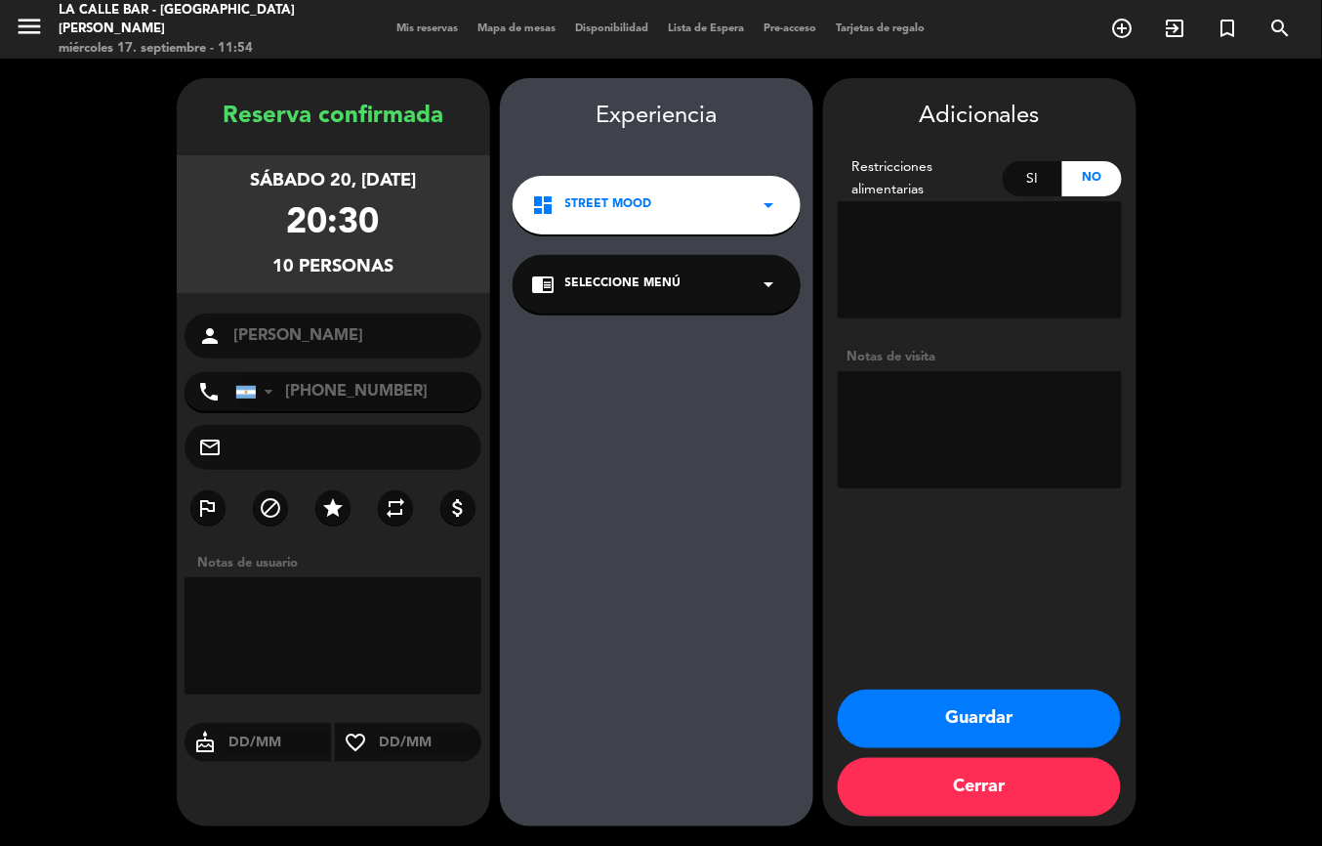  Describe the element at coordinates (1176, 28) in the screenshot. I see `i: exit_to_app` at that location.